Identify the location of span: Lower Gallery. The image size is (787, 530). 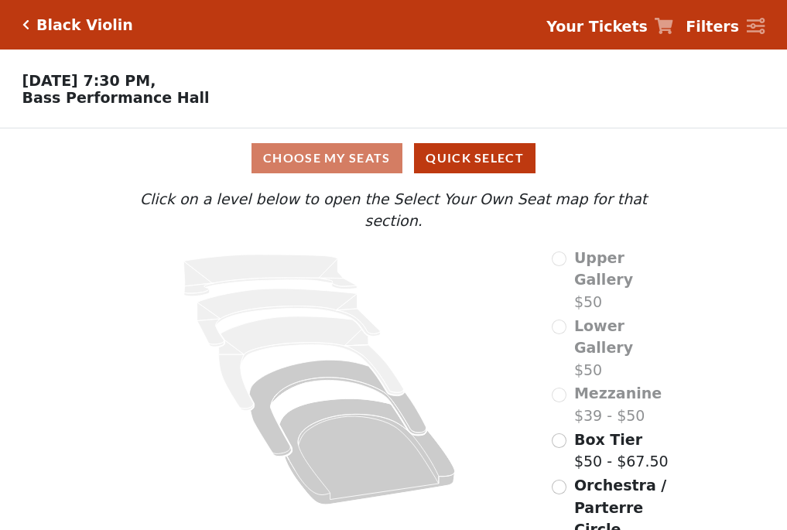
(604, 337).